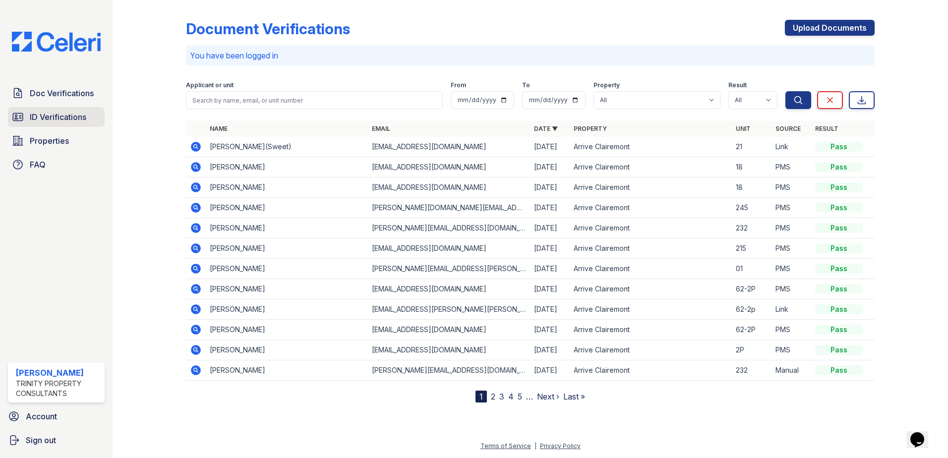 Image resolution: width=948 pixels, height=458 pixels. Describe the element at coordinates (607, 85) in the screenshot. I see `label: Property` at that location.